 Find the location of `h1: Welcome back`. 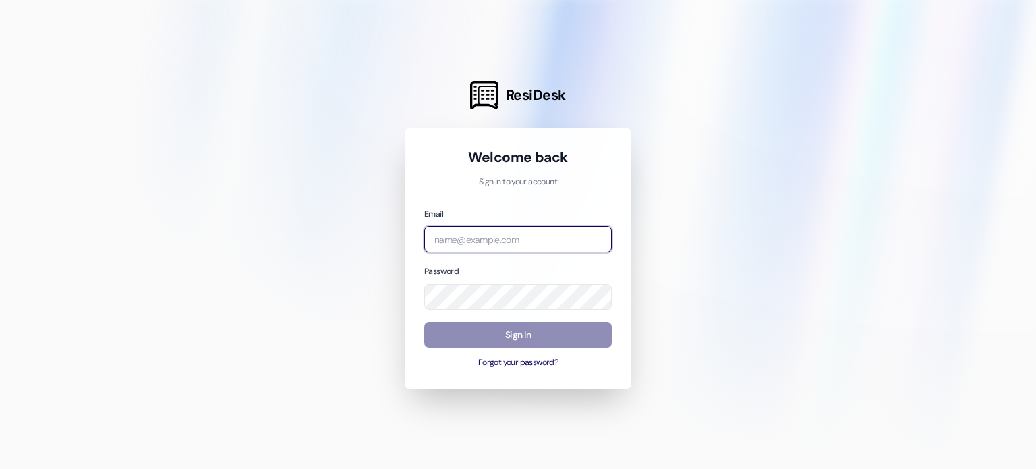

h1: Welcome back is located at coordinates (518, 157).